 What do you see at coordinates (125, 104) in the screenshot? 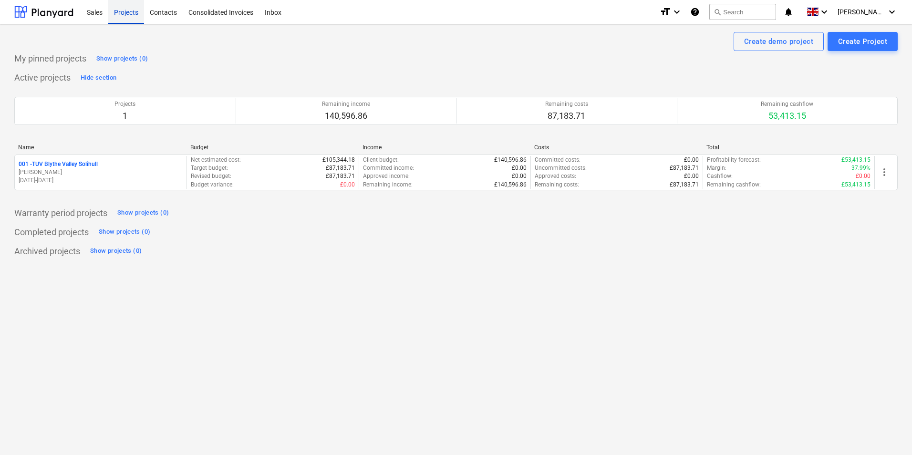
I see `p: Projects` at bounding box center [125, 104].